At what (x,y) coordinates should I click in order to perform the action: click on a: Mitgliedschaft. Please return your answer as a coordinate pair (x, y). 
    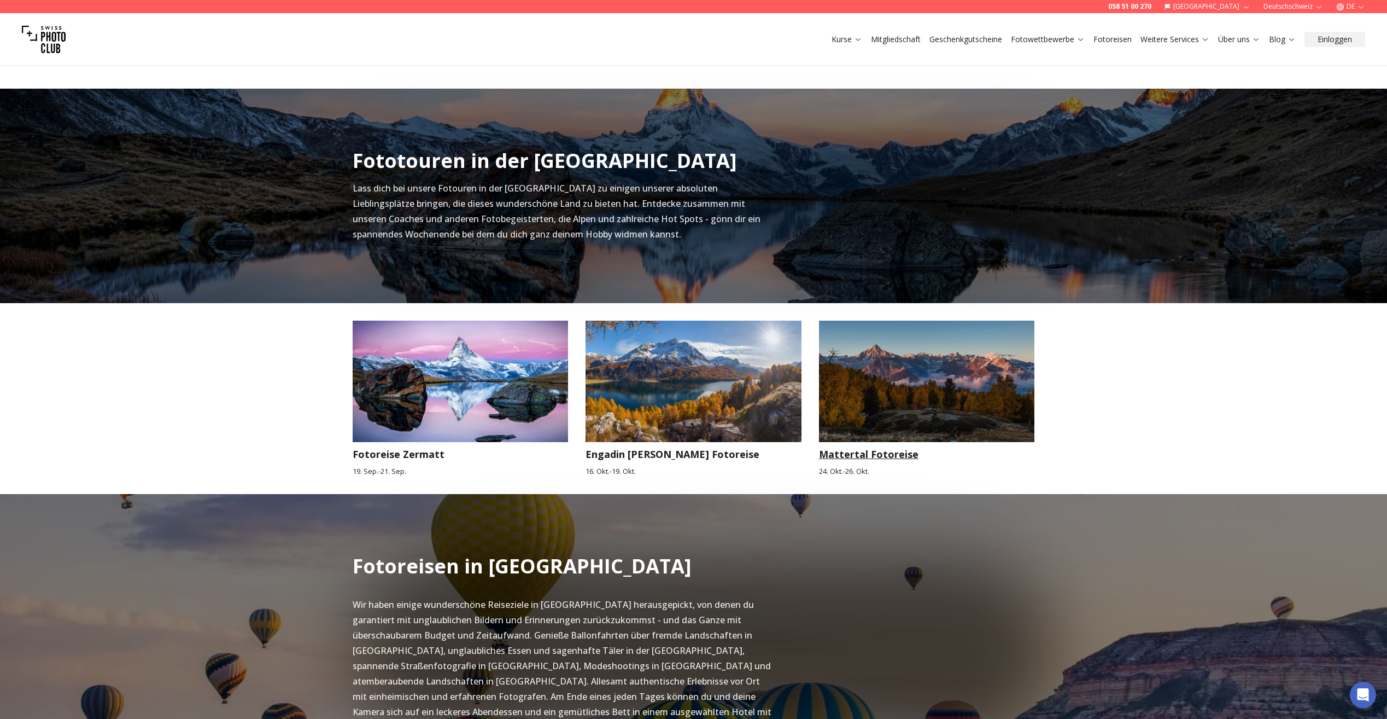
    Looking at the image, I should click on (896, 39).